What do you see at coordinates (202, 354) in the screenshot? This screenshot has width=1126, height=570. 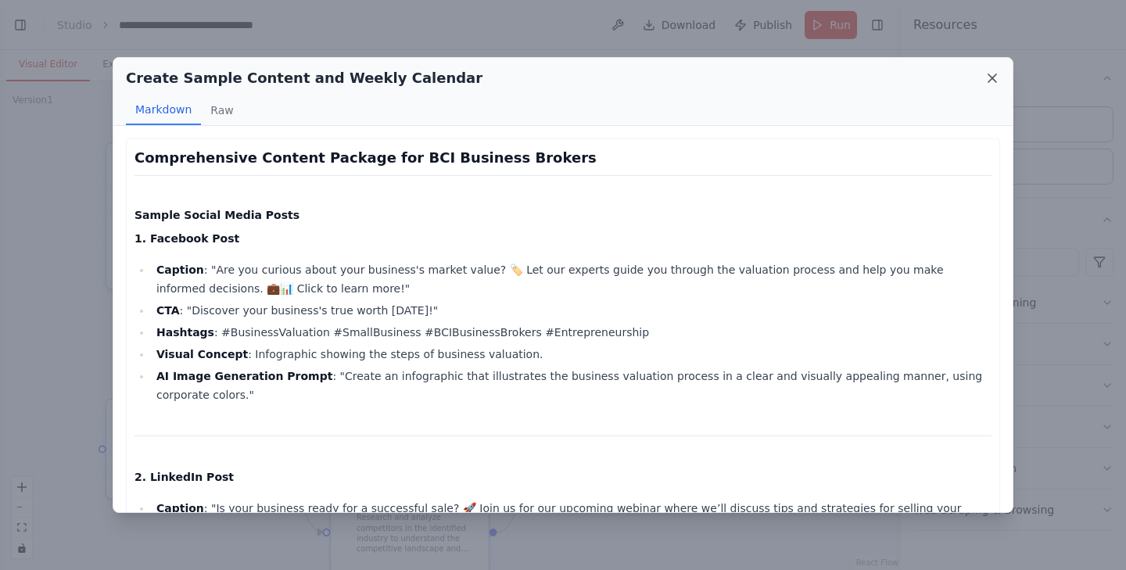 I see `strong: Visual Concept` at bounding box center [202, 354].